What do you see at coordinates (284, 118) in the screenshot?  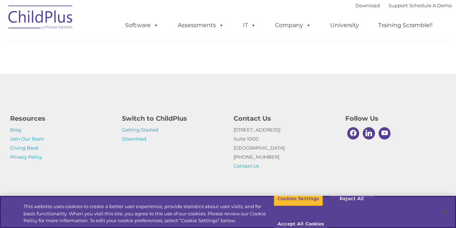 I see `h4: Contact Us` at bounding box center [284, 118].